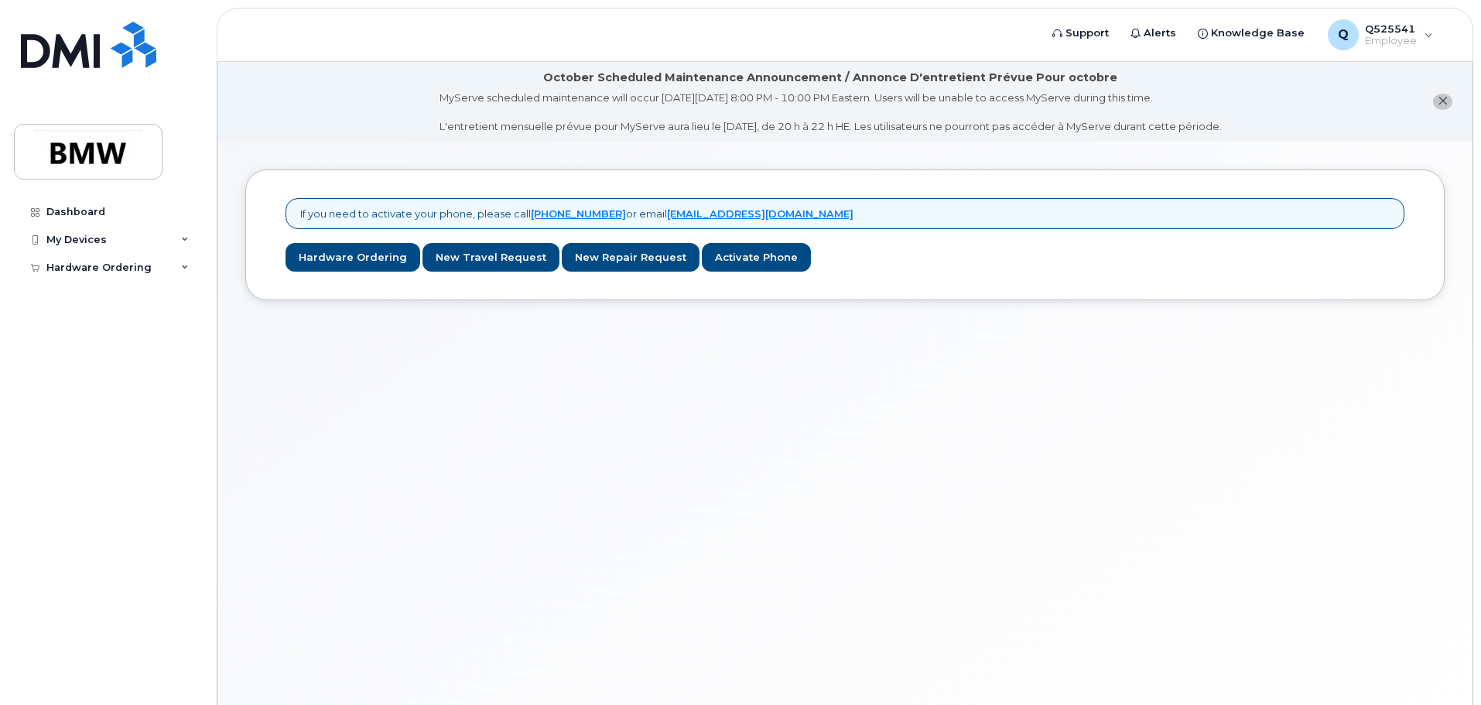 This screenshot has width=1481, height=705. What do you see at coordinates (756, 257) in the screenshot?
I see `a: Activate Phone` at bounding box center [756, 257].